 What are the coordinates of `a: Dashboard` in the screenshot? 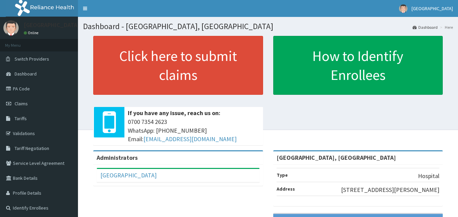 It's located at (425, 27).